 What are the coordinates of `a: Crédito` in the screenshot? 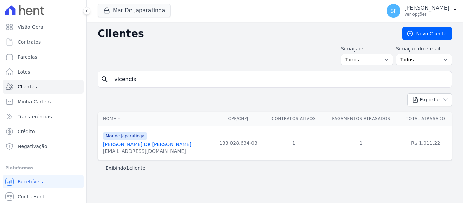 It's located at (43, 131).